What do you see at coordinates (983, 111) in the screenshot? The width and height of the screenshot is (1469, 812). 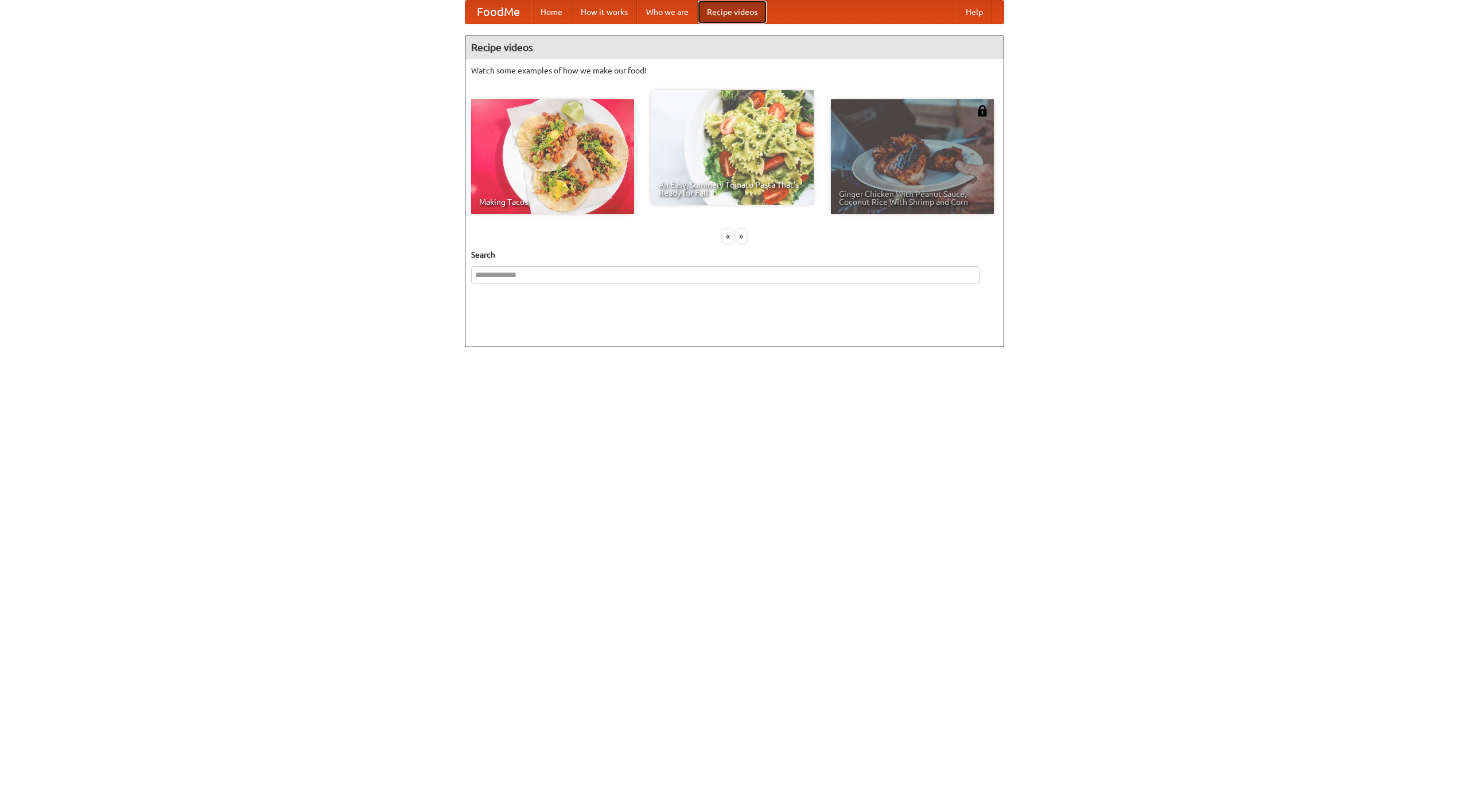 I see `img: 483408.png` at bounding box center [983, 111].